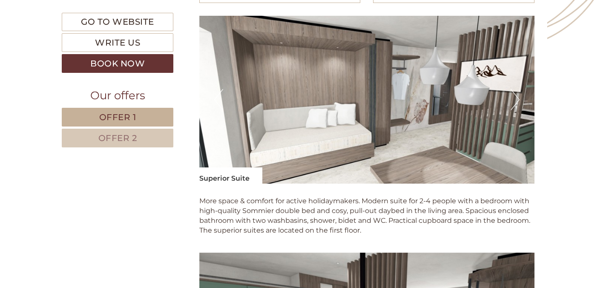 Image resolution: width=609 pixels, height=288 pixels. What do you see at coordinates (118, 95) in the screenshot?
I see `div: Our offers` at bounding box center [118, 95].